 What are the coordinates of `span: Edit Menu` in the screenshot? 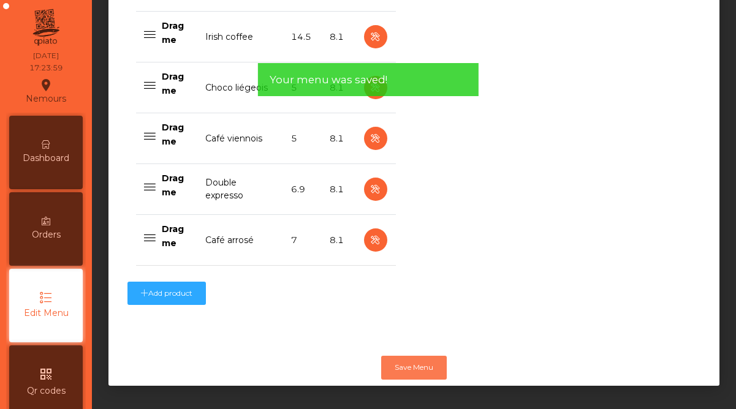 It's located at (46, 313).